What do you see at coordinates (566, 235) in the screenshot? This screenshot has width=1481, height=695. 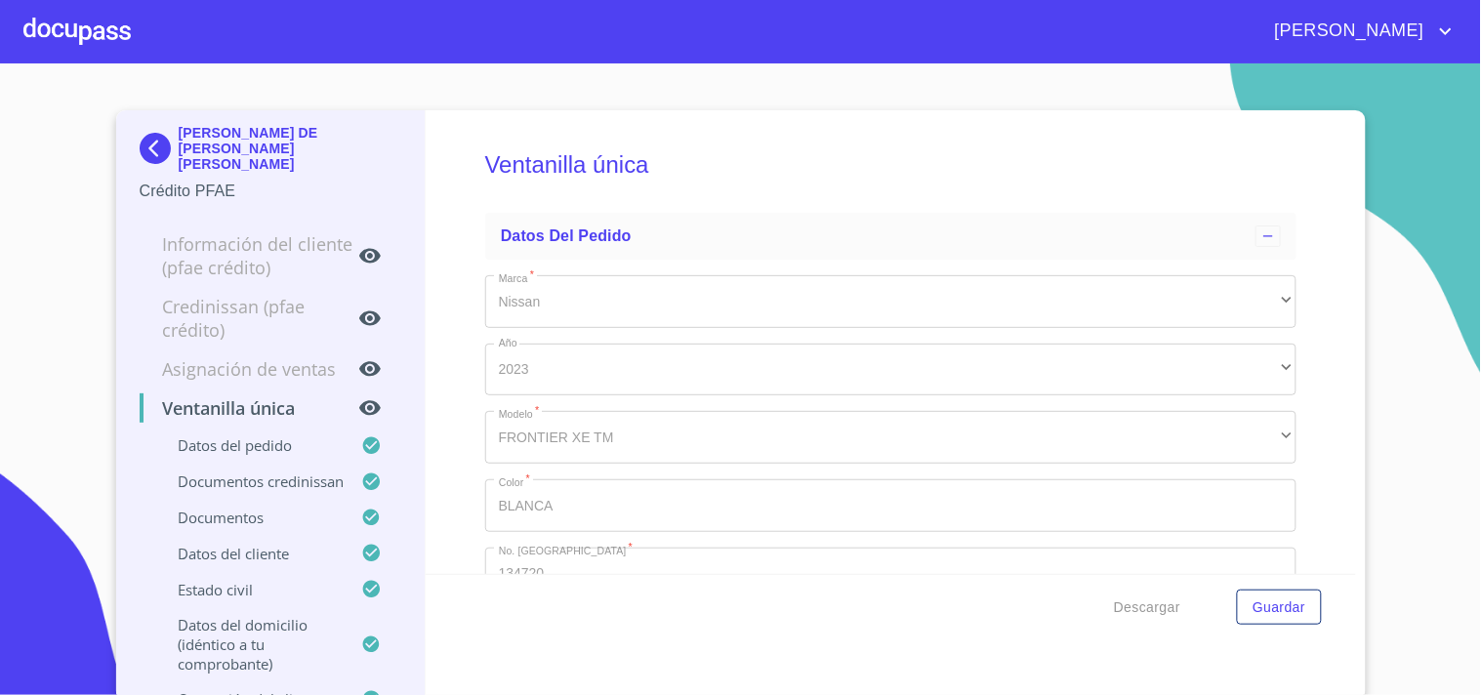 I see `span: Datos del pedido` at bounding box center [566, 235].